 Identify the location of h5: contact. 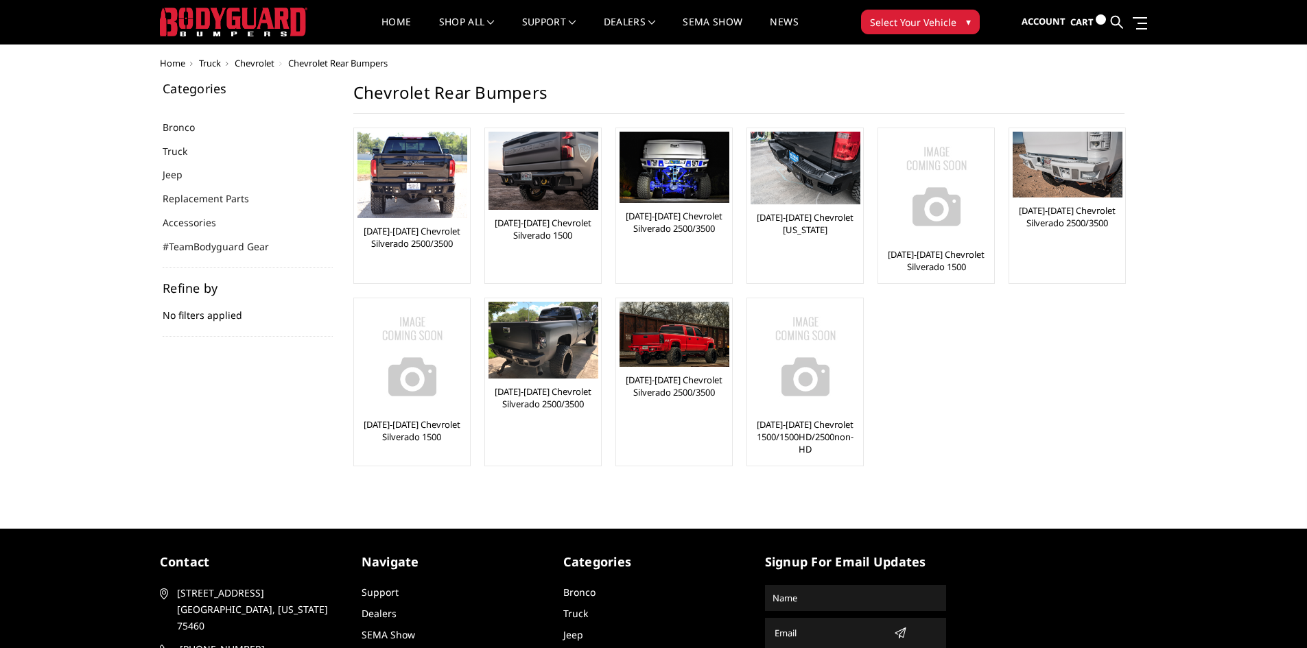
(250, 562).